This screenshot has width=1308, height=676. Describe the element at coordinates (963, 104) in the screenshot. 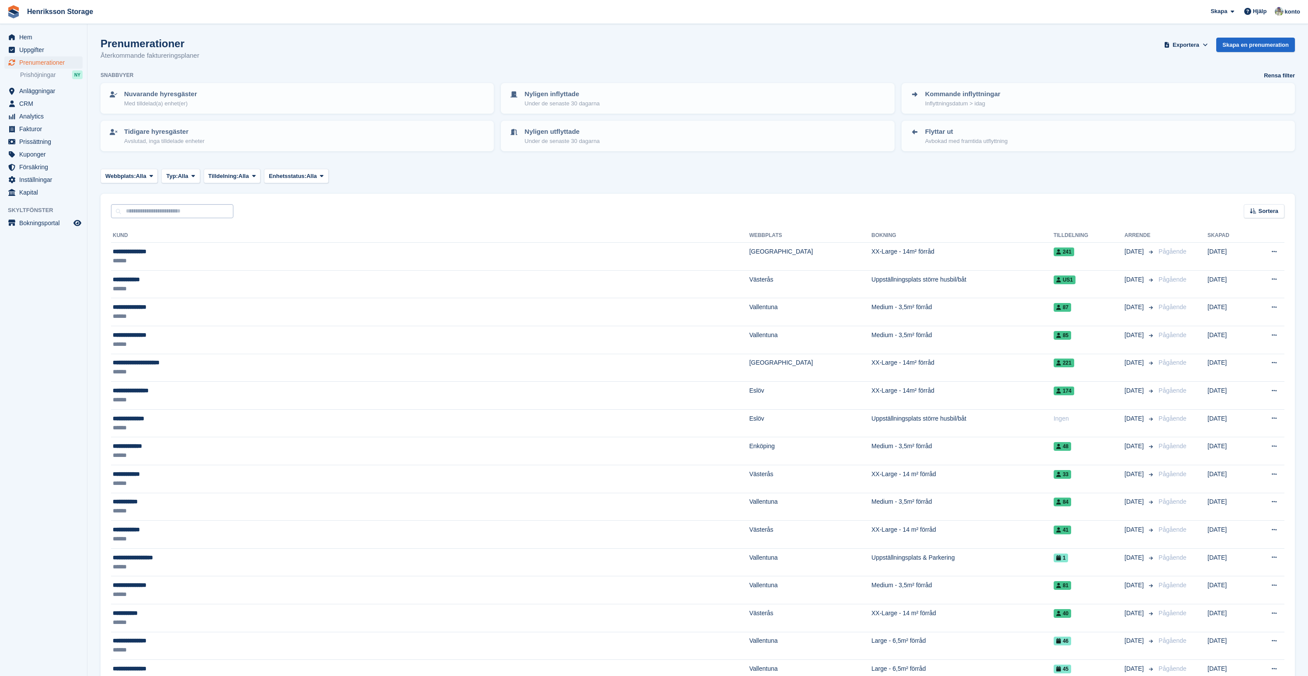

I see `p: Inflyttningsdatum > idag` at that location.